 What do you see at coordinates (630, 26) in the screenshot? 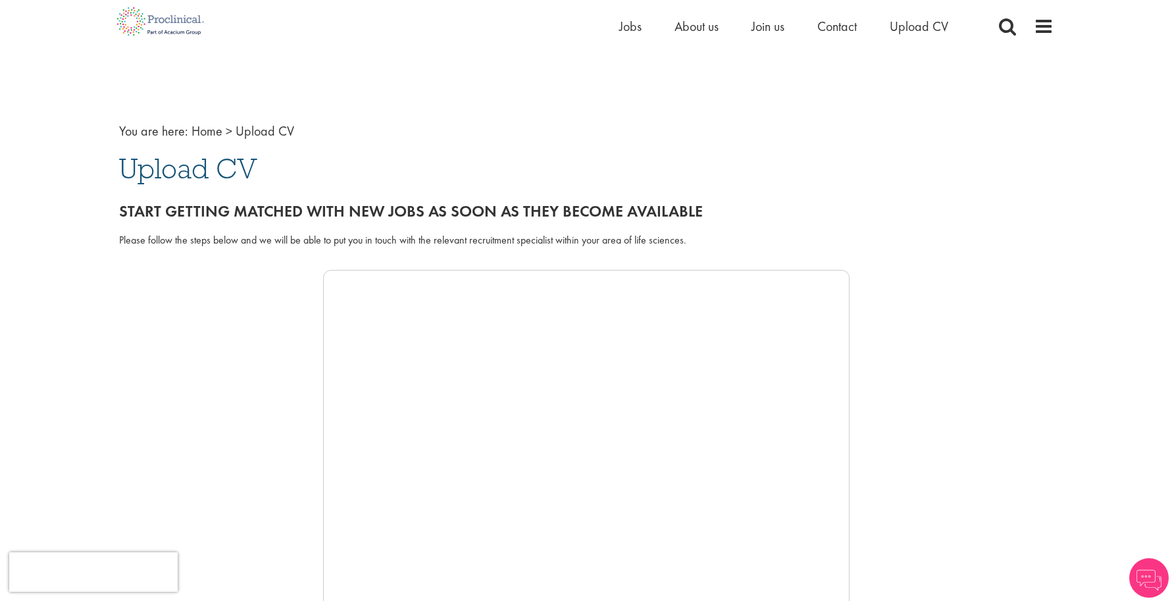
I see `span: Jobs` at bounding box center [630, 26].